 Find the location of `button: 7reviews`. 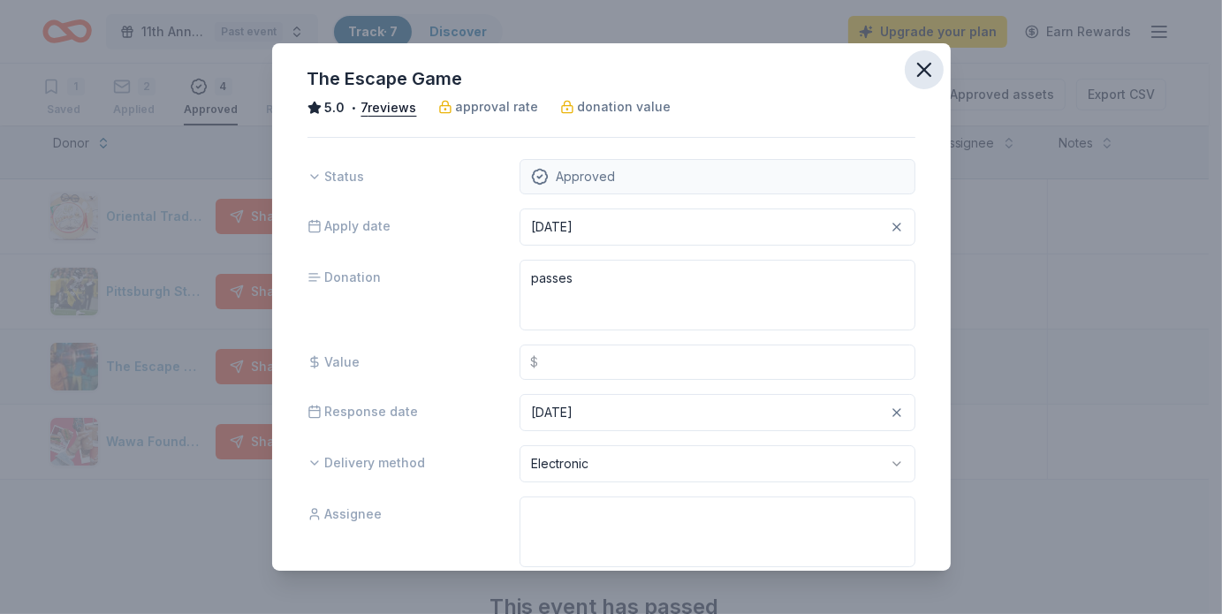

button: 7reviews is located at coordinates (389, 108).